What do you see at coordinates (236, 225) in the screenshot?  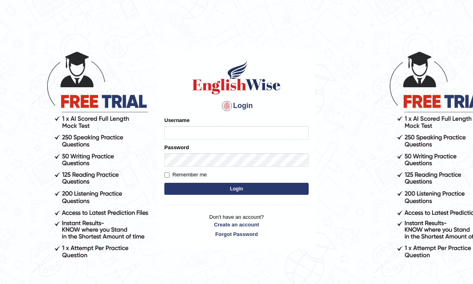 I see `a: Create an account` at bounding box center [236, 225].